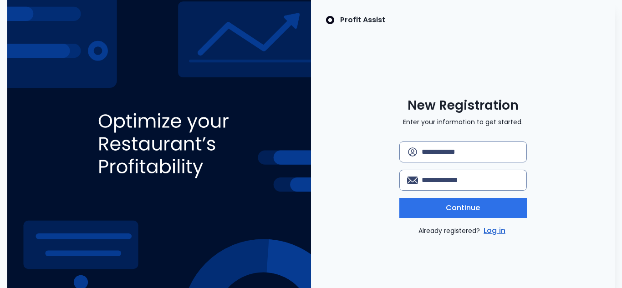 The image size is (622, 288). Describe the element at coordinates (463, 106) in the screenshot. I see `span: New Registration` at that location.